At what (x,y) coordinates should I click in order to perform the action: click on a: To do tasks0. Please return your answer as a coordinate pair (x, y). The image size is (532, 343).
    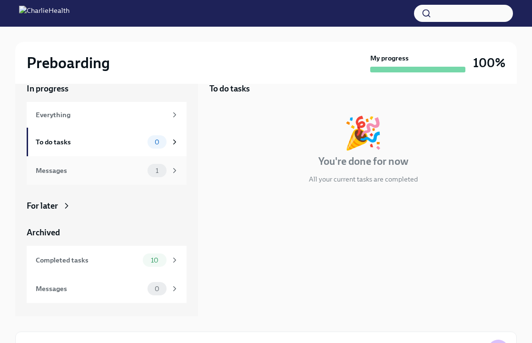
    Looking at the image, I should click on (107, 142).